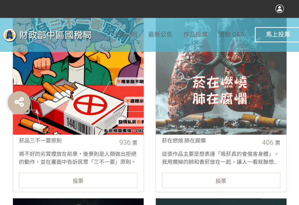 This screenshot has height=205, width=299. I want to click on span: 最新公告, so click(160, 34).